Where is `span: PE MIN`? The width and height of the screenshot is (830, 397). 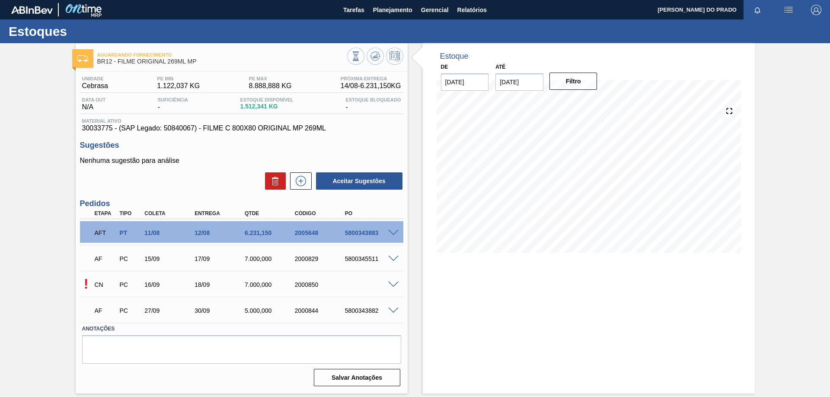 span: PE MIN is located at coordinates (178, 79).